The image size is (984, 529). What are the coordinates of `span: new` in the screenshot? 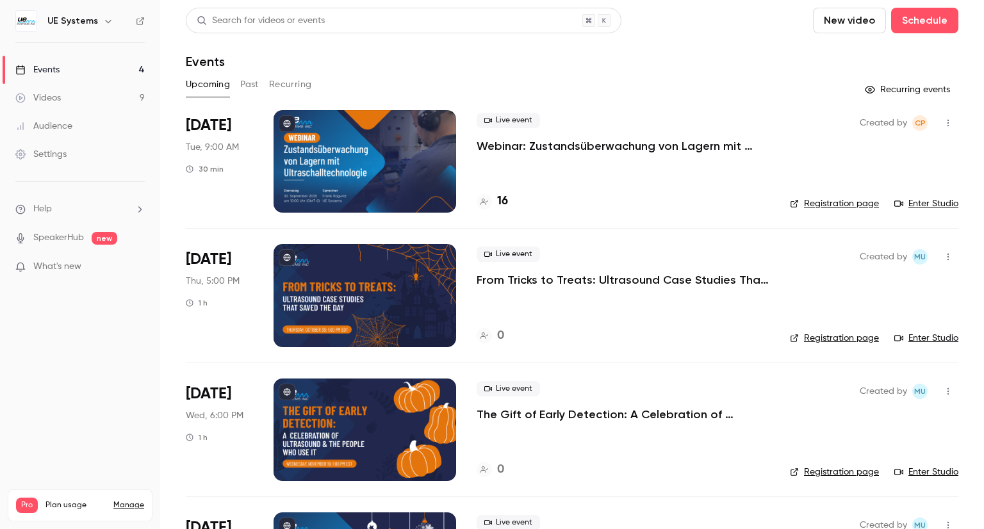 It's located at (104, 238).